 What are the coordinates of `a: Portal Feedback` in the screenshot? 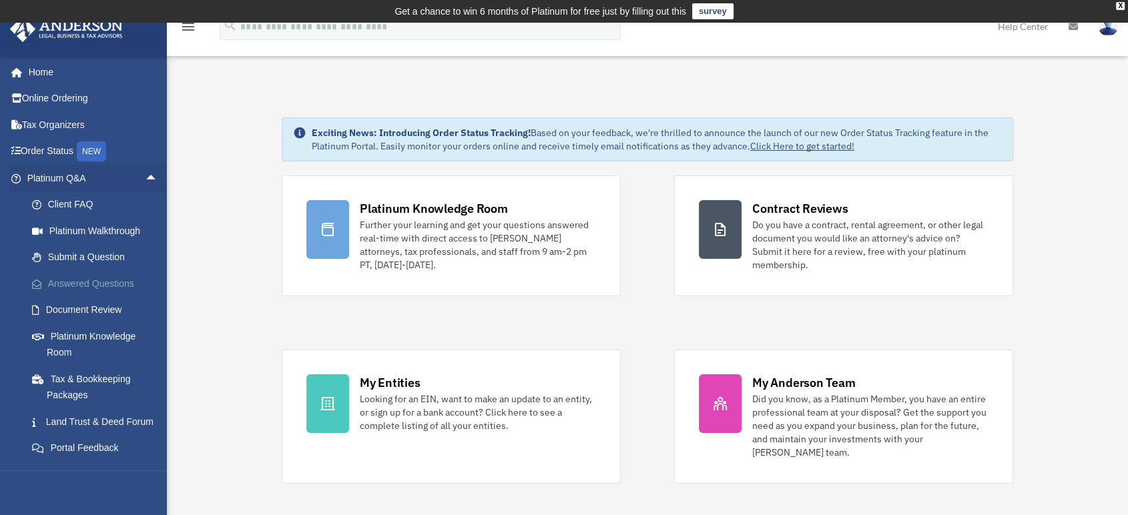 It's located at (98, 448).